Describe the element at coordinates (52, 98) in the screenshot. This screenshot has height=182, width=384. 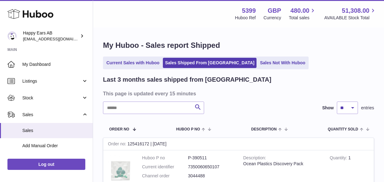
I see `span: Stock` at that location.